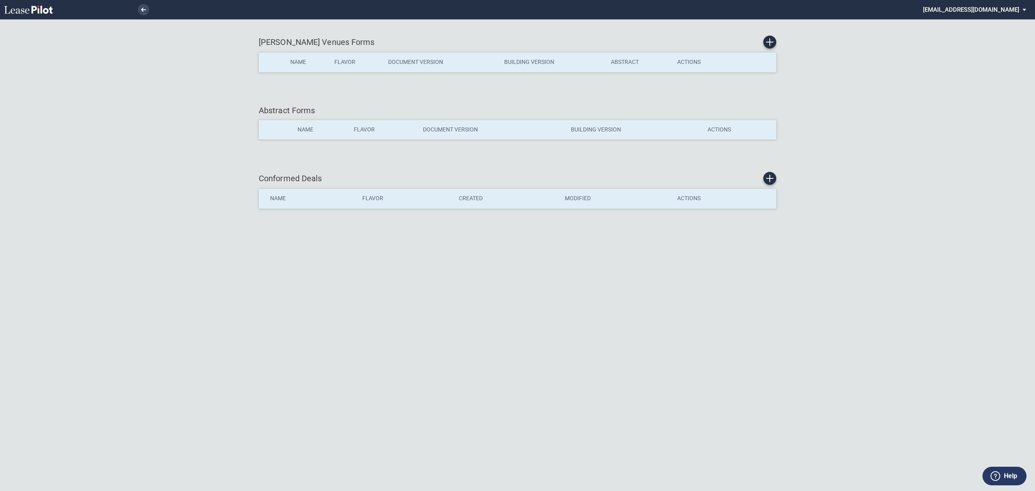 Image resolution: width=1035 pixels, height=491 pixels. What do you see at coordinates (615, 198) in the screenshot?
I see `th: Modified` at bounding box center [615, 198].